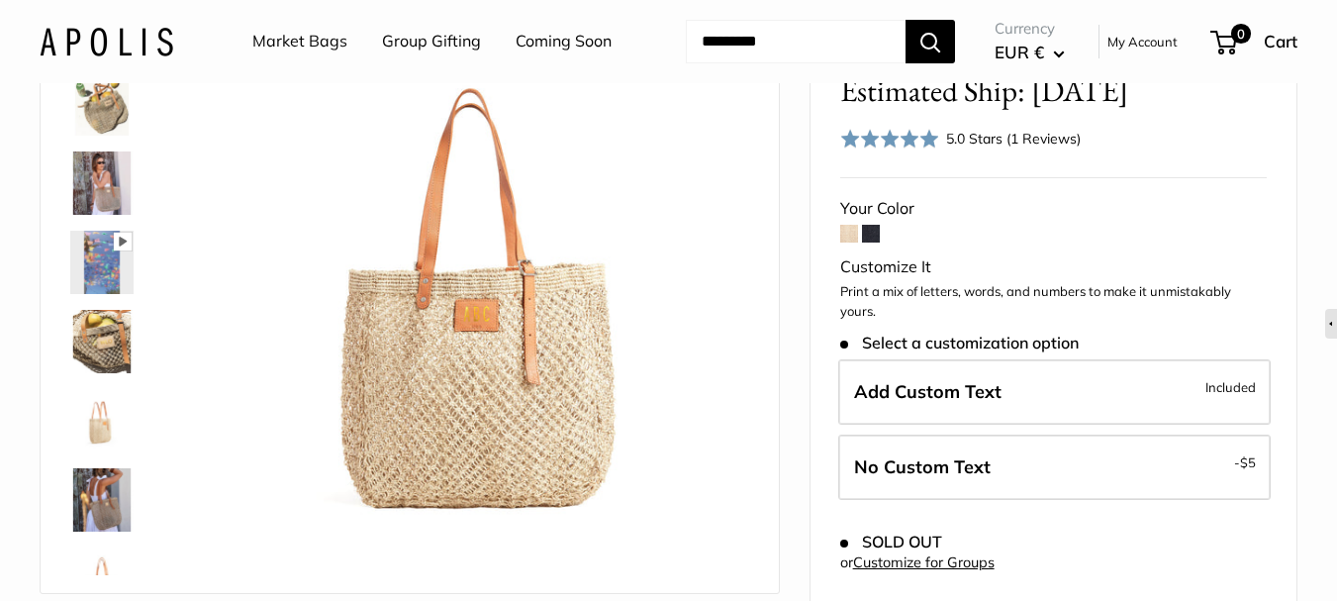 The image size is (1337, 601). What do you see at coordinates (923, 562) in the screenshot?
I see `a: Customize for Groups` at bounding box center [923, 562].